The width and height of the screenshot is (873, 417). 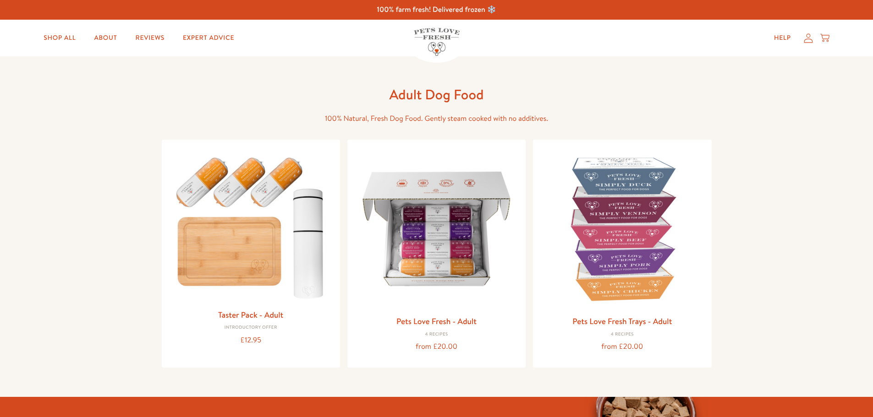 What do you see at coordinates (436, 229) in the screenshot?
I see `img: Pets Love Fresh - Adult` at bounding box center [436, 229].